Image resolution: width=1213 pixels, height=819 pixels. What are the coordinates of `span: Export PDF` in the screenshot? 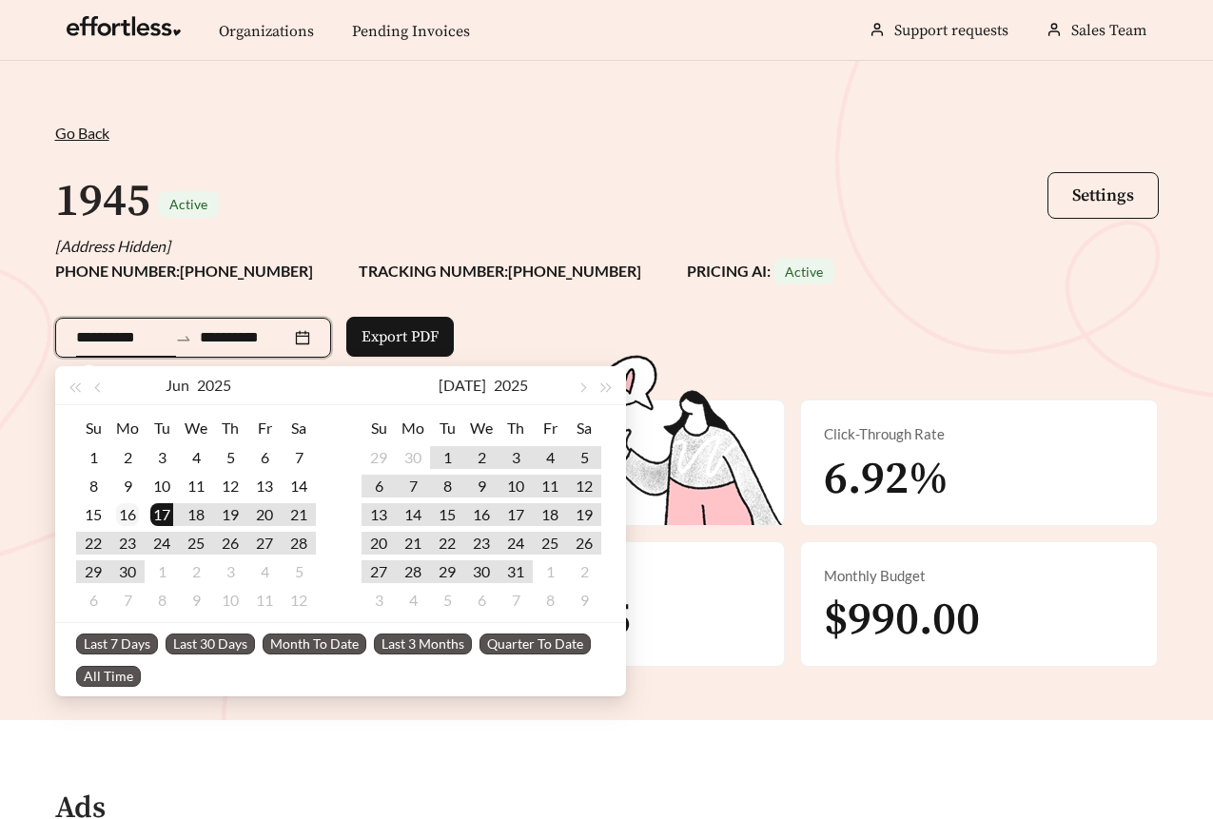 It's located at (400, 337).